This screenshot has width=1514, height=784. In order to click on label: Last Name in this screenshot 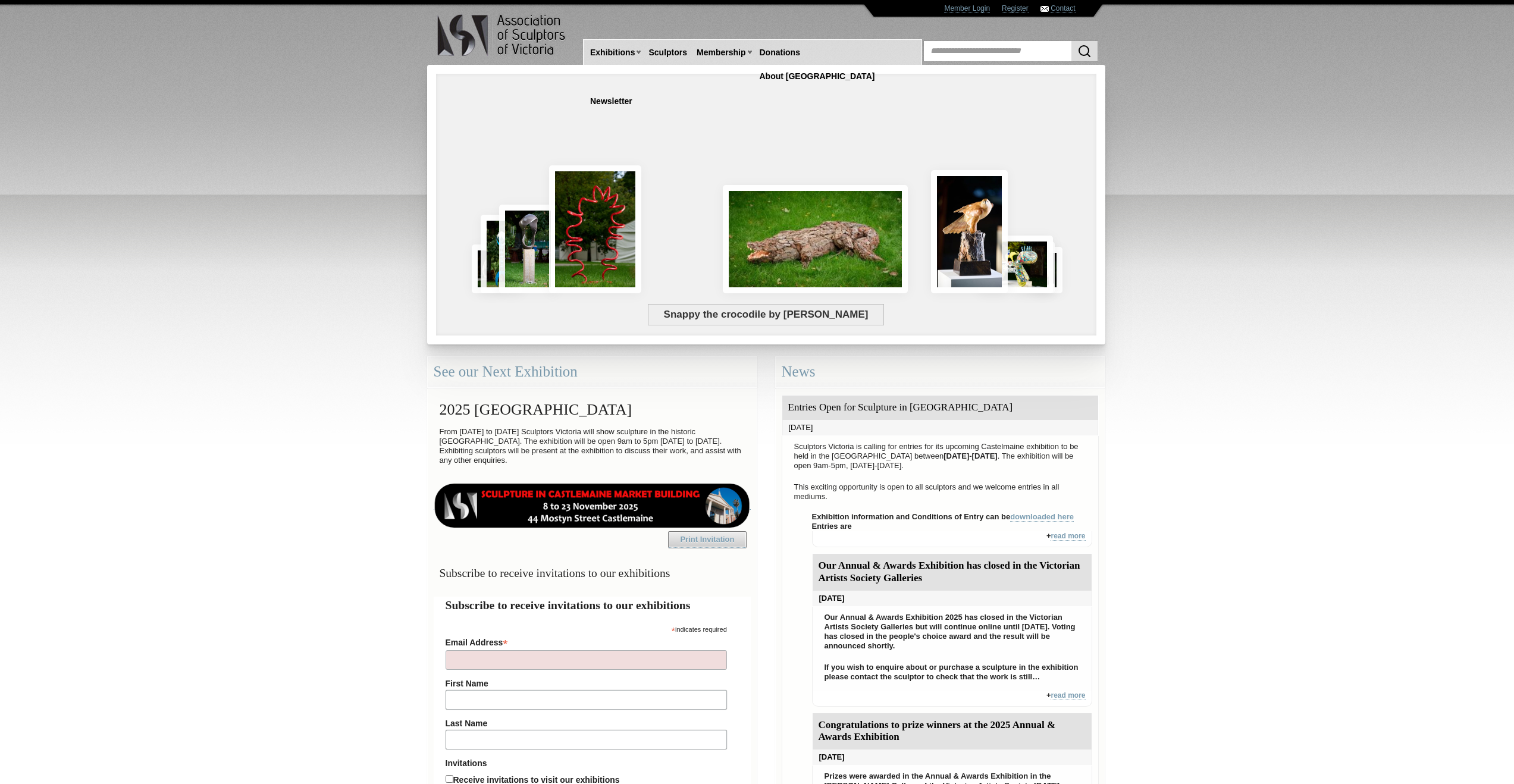, I will do `click(586, 723)`.